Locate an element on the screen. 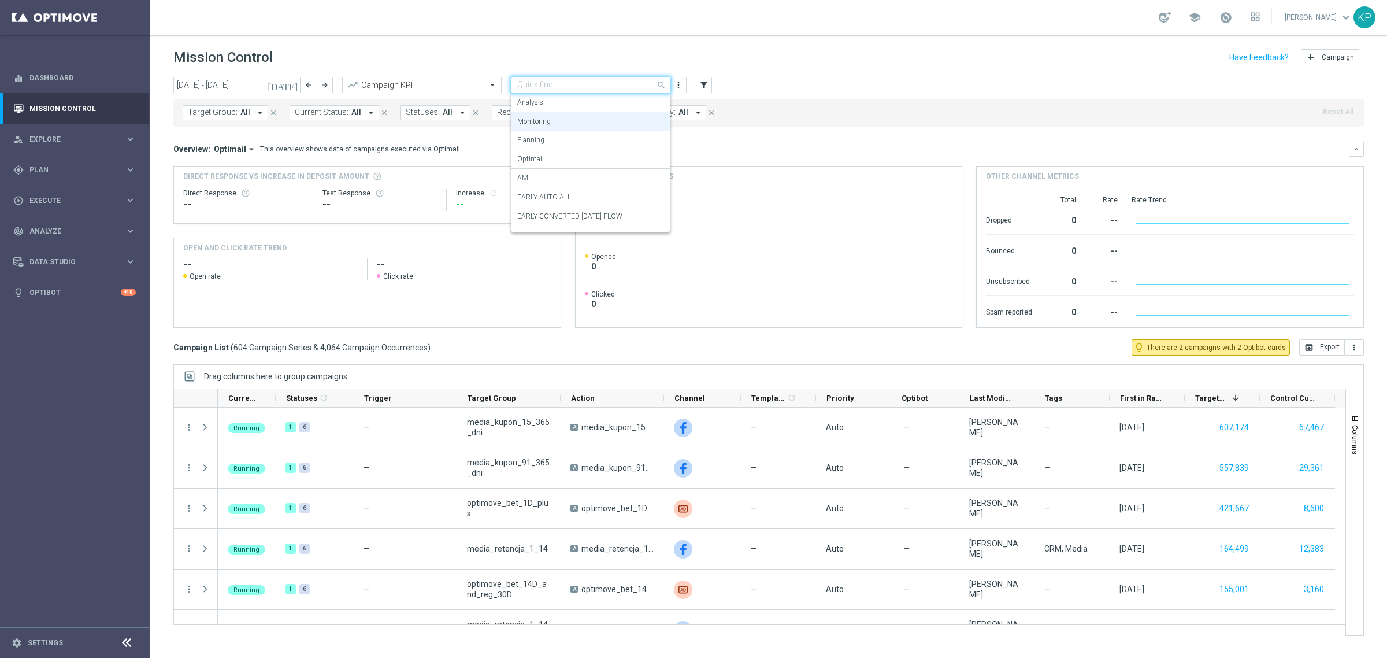  div: Facebook Custom Audience is located at coordinates (683, 428).